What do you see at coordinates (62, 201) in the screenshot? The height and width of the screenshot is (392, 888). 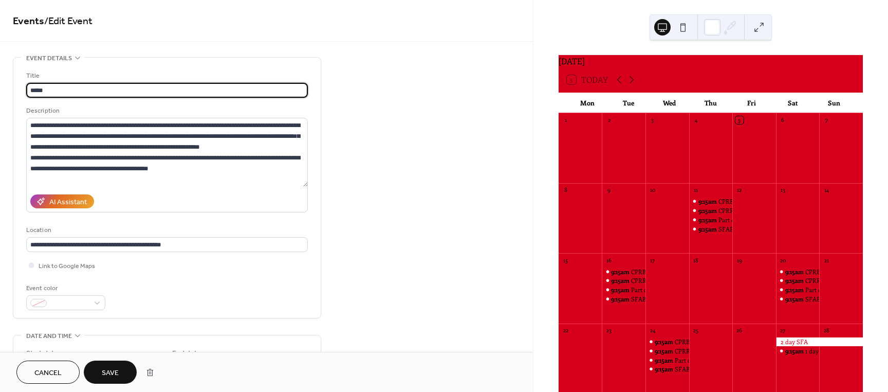 I see `button: AI Assistant` at bounding box center [62, 201].